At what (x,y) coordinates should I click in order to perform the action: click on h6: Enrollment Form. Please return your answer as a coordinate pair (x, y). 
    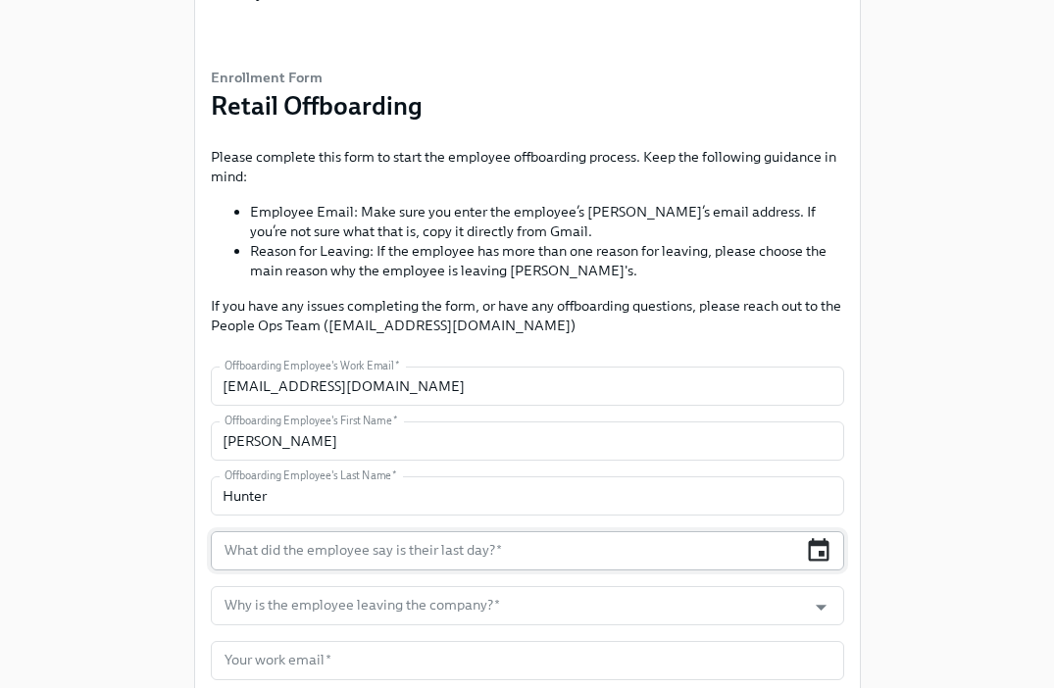
    Looking at the image, I should click on (317, 77).